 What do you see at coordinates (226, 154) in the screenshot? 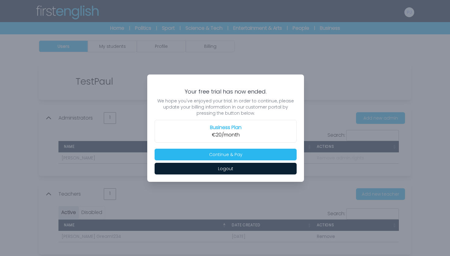
I see `a: Continue & Pay` at bounding box center [226, 154].